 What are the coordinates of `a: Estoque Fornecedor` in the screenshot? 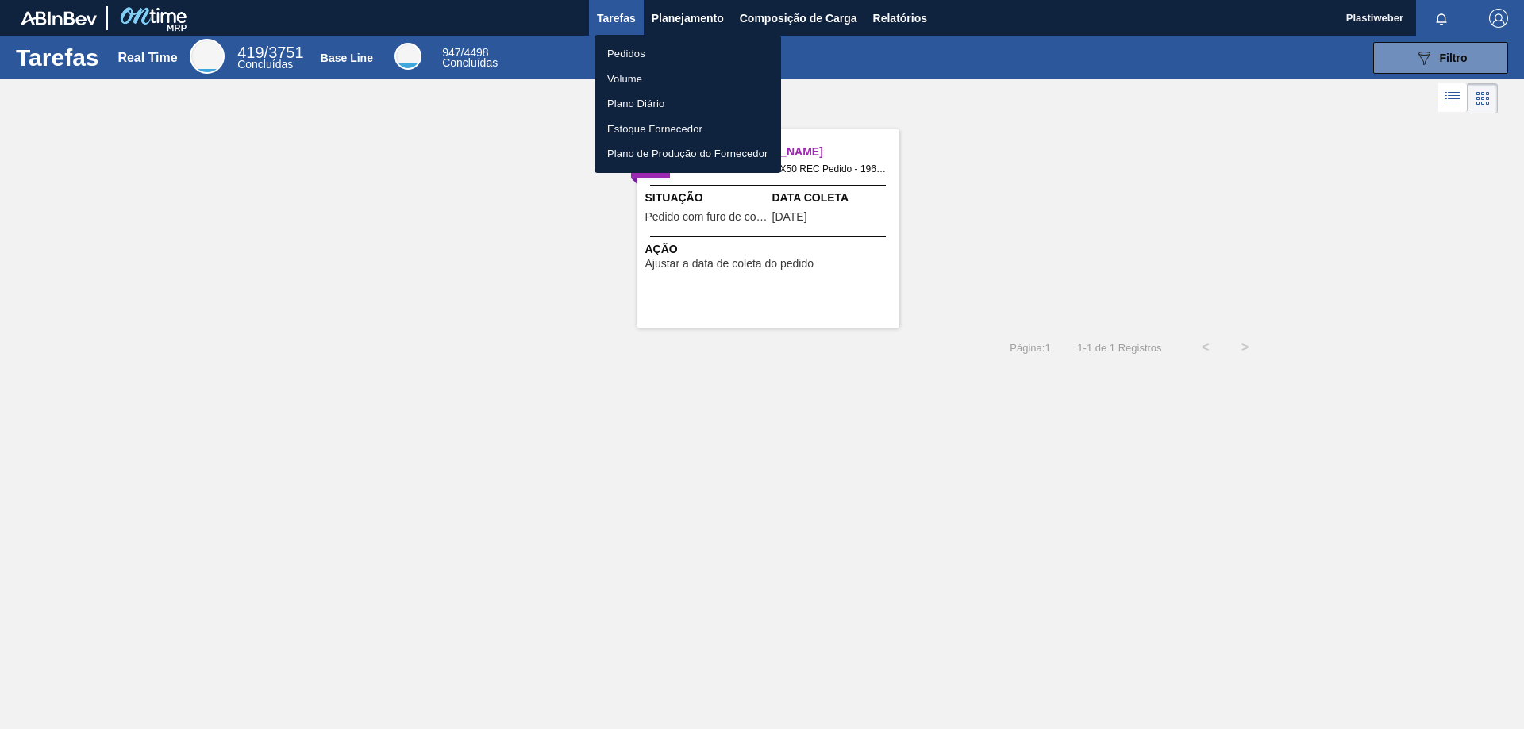 It's located at (687, 129).